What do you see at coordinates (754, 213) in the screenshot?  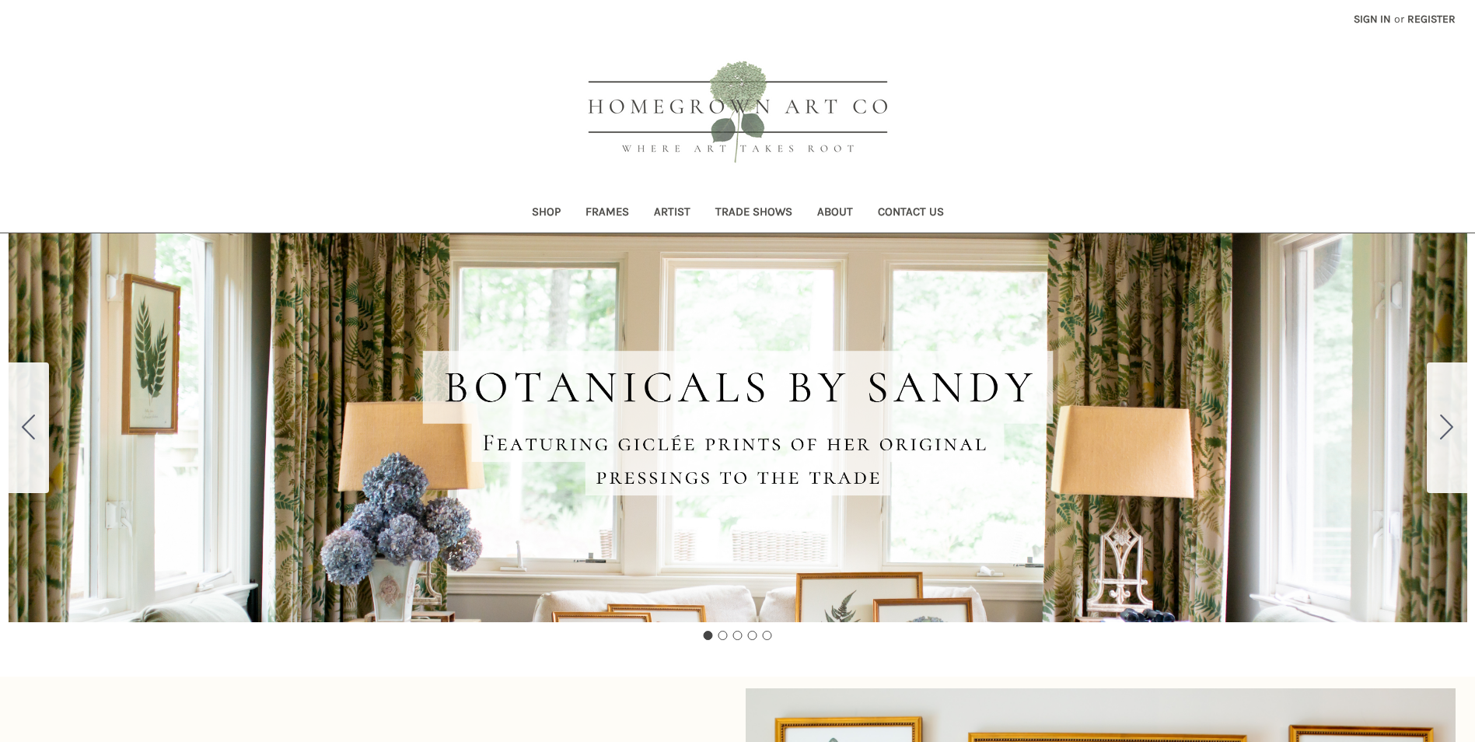 I see `a: Trade Shows` at bounding box center [754, 213].